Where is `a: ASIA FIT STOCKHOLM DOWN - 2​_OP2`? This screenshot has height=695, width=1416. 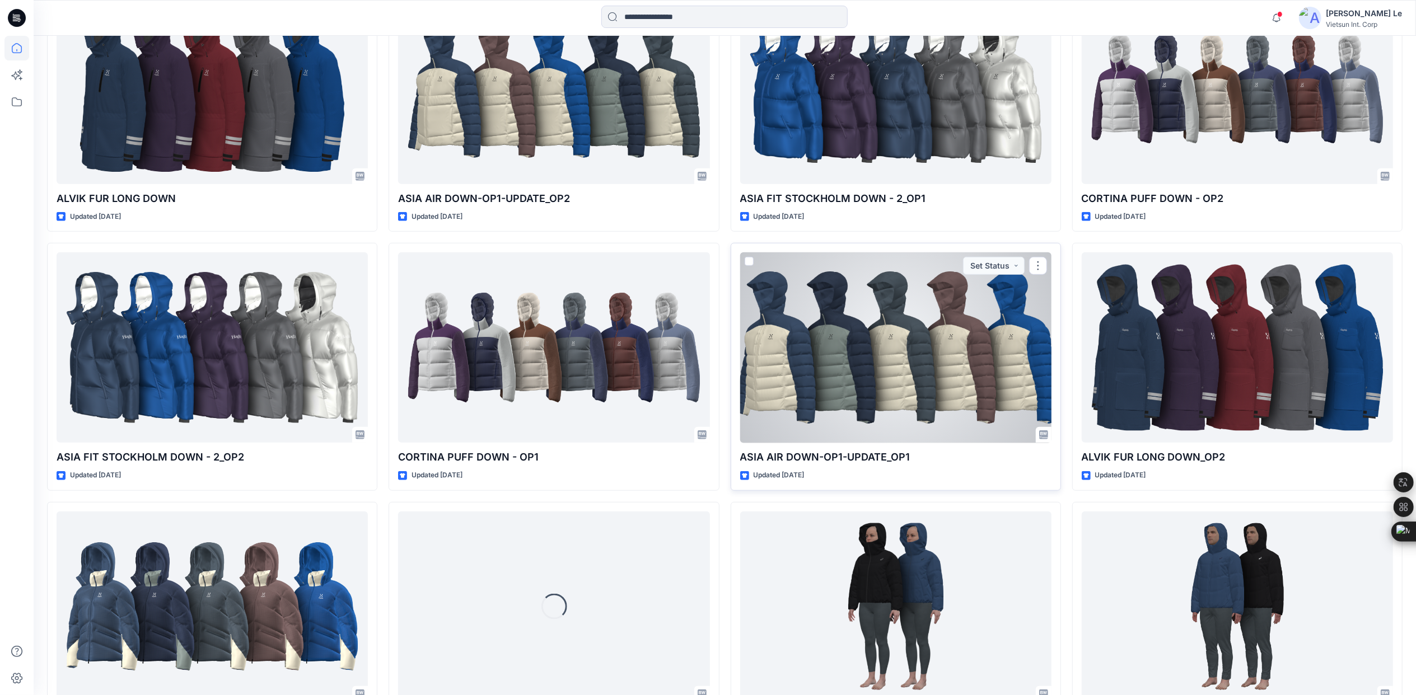
a: ASIA FIT STOCKHOLM DOWN - 2​_OP2 is located at coordinates (212, 348).